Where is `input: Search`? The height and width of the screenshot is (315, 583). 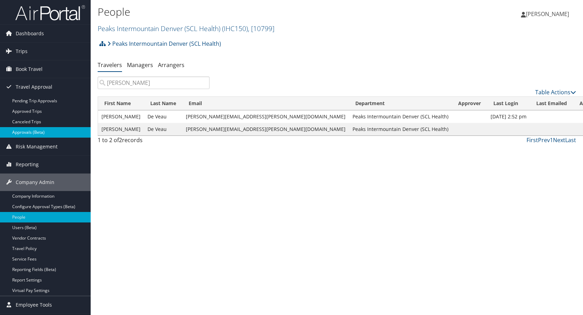 input: Search is located at coordinates (153, 83).